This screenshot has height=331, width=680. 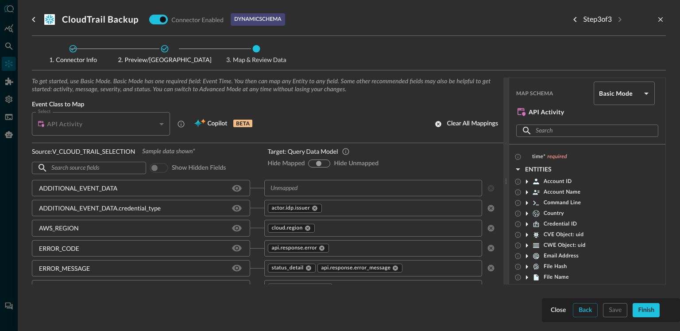 What do you see at coordinates (620, 93) in the screenshot?
I see `h5: Basic Mode` at bounding box center [620, 93].